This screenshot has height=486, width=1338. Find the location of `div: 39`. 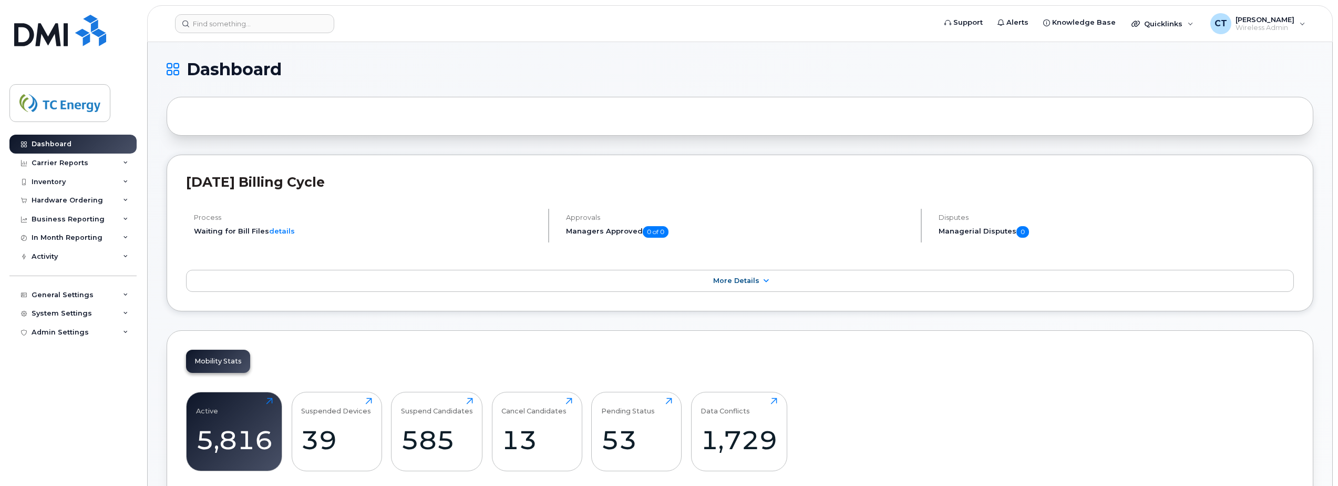

div: 39 is located at coordinates (336, 439).